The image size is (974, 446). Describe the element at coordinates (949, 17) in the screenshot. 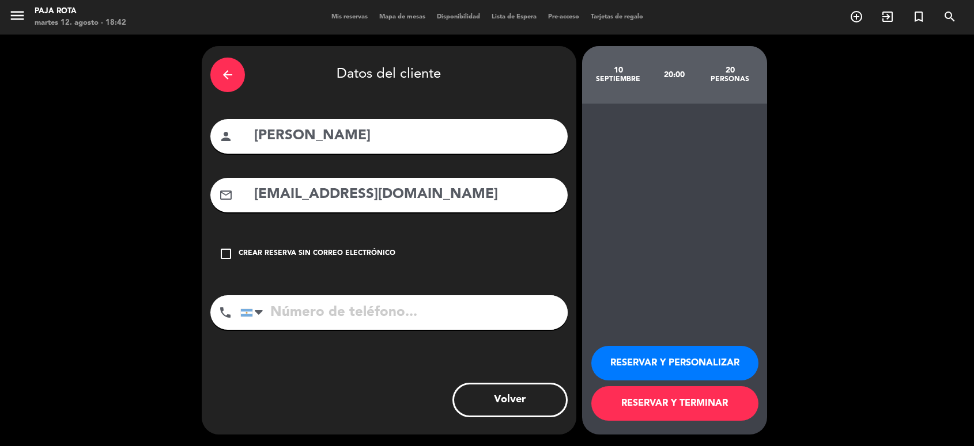

I see `i: search` at that location.